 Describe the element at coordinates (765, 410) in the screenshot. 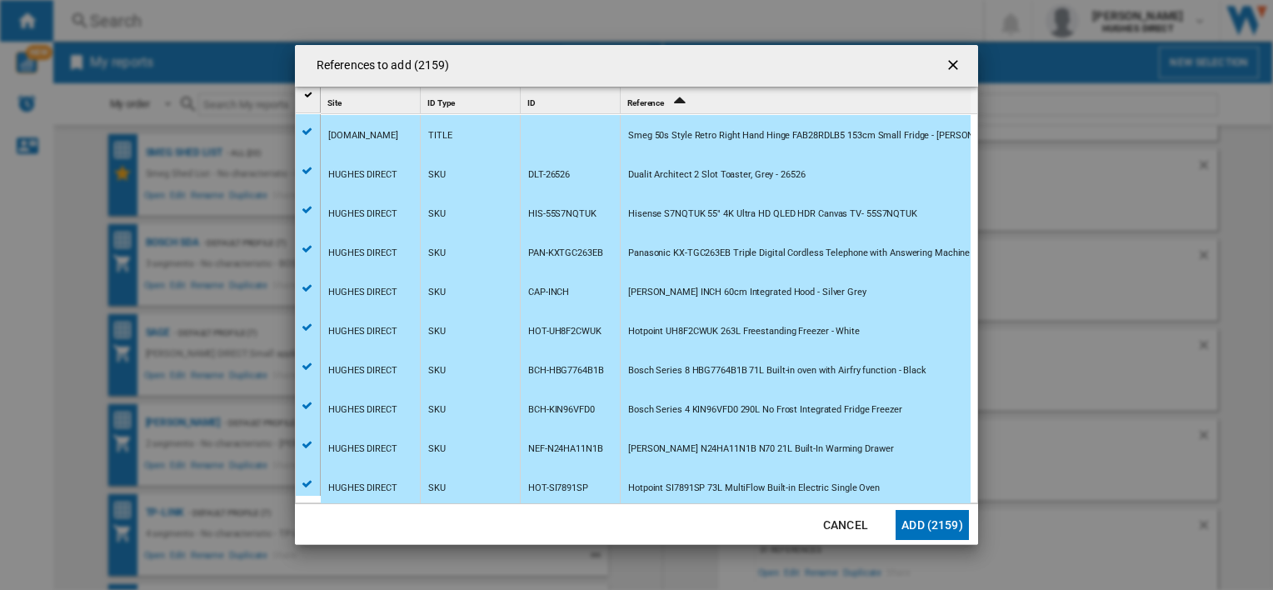

I see `div: Bosch Series 4 KIN96VFD0 290L No Frost Integrated Fridge Freezer` at that location.